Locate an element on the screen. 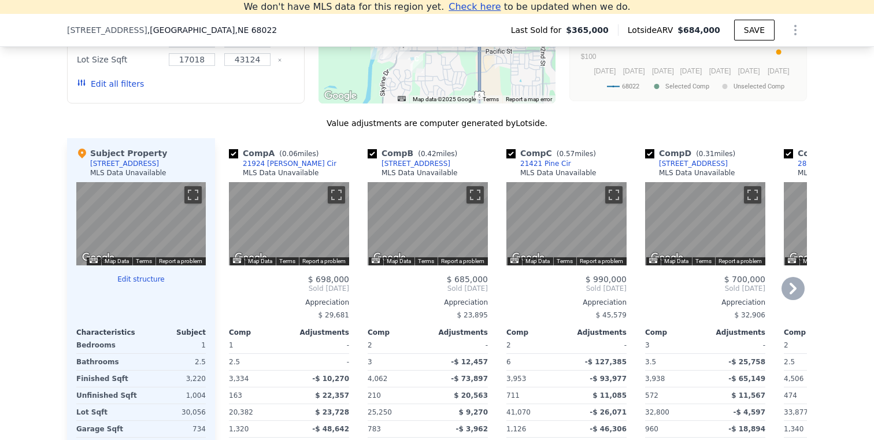 The width and height of the screenshot is (874, 440). span: $ 698,000 is located at coordinates (328, 279).